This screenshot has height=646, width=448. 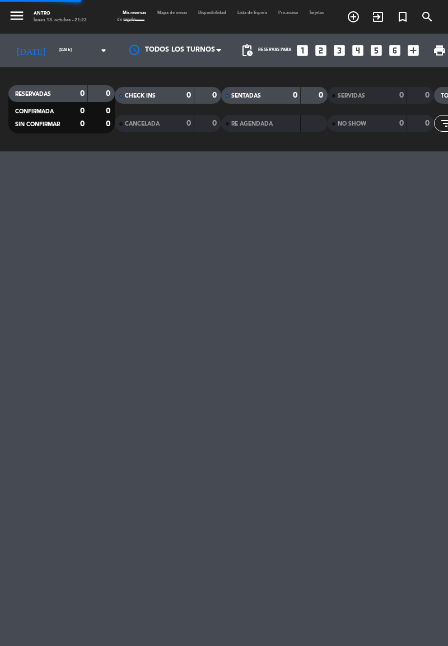 I want to click on span: print, so click(x=440, y=50).